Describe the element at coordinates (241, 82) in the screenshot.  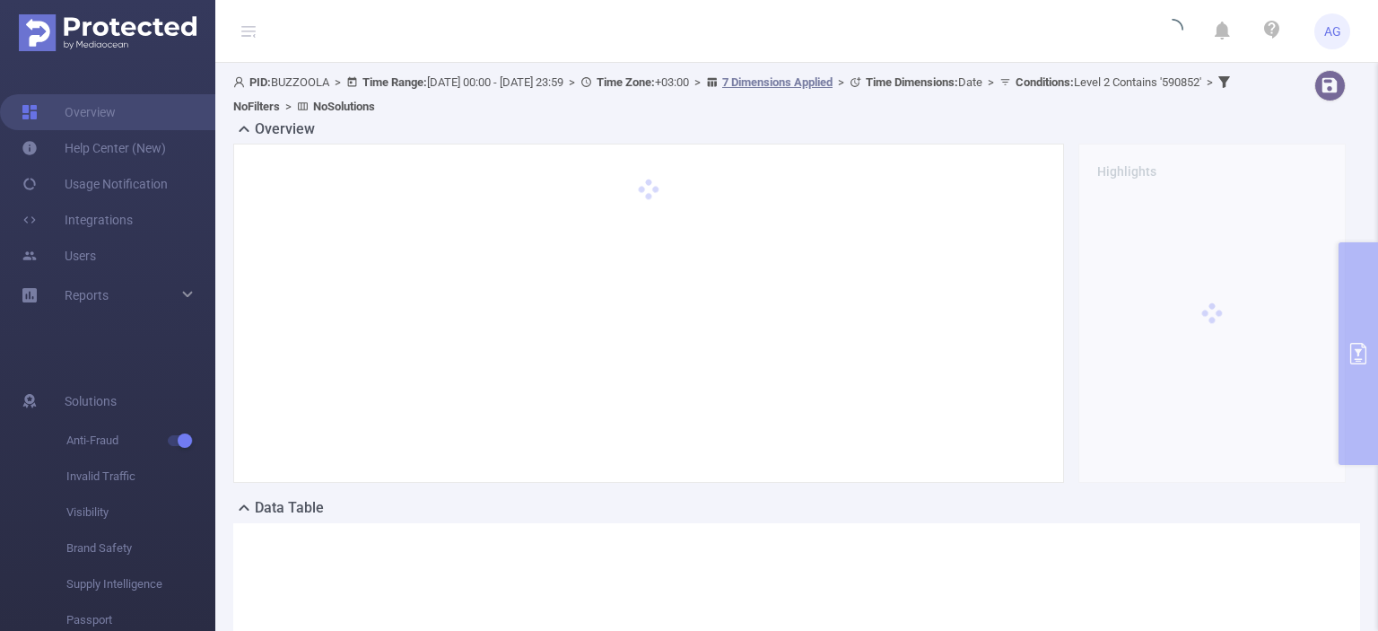
I see `i: icon: user` at that location.